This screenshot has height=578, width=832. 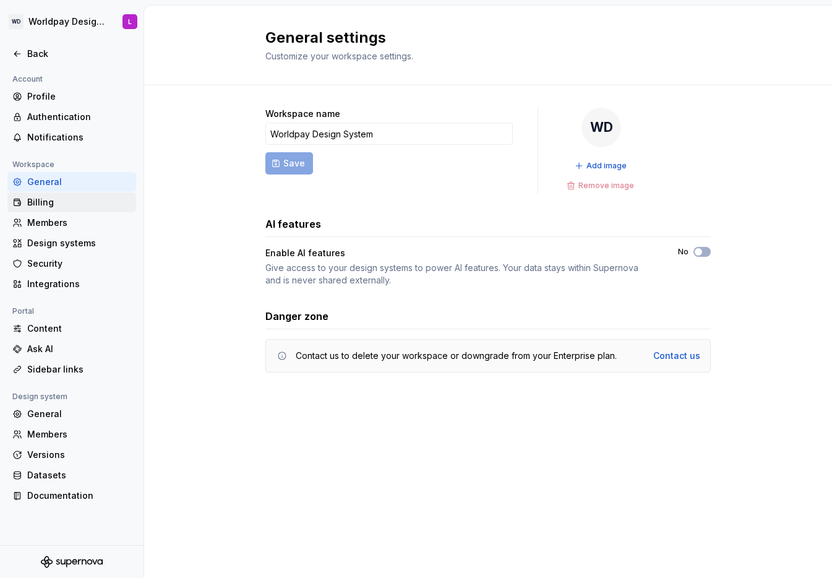 What do you see at coordinates (293, 224) in the screenshot?
I see `h3: AI features` at bounding box center [293, 224].